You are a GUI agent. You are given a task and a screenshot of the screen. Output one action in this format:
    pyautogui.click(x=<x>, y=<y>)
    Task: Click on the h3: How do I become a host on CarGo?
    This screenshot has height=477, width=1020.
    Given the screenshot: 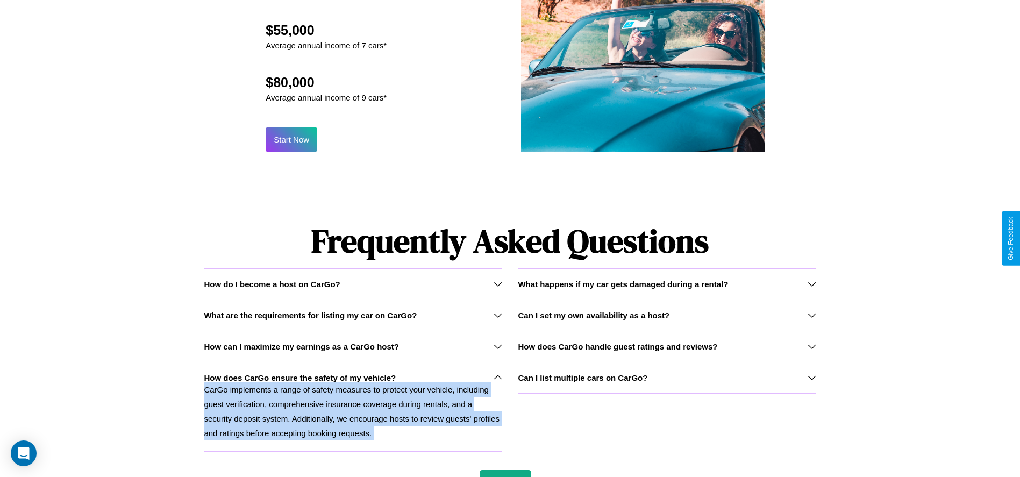 What is the action you would take?
    pyautogui.click(x=272, y=284)
    